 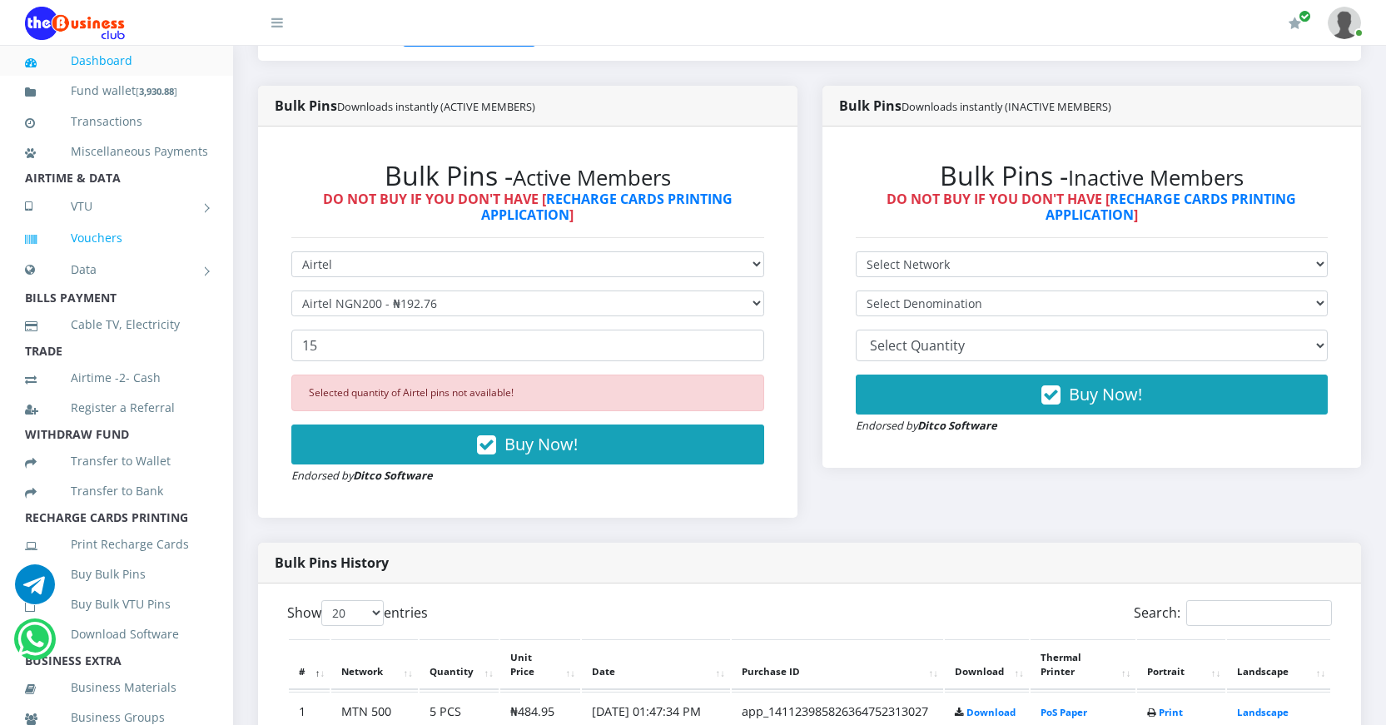 I want to click on a: Miscellaneous Payments, so click(x=117, y=152).